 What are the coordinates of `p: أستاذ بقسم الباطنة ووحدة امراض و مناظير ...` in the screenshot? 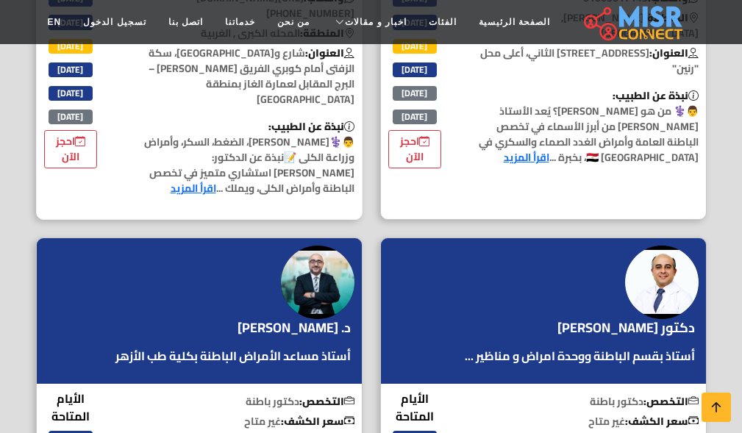 It's located at (580, 356).